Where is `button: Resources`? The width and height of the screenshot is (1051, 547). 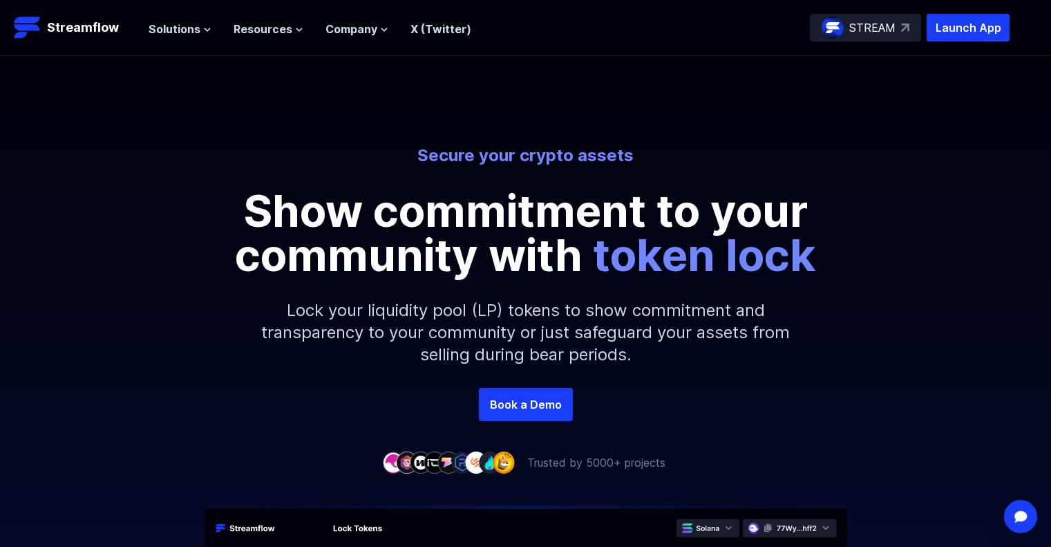
button: Resources is located at coordinates (268, 29).